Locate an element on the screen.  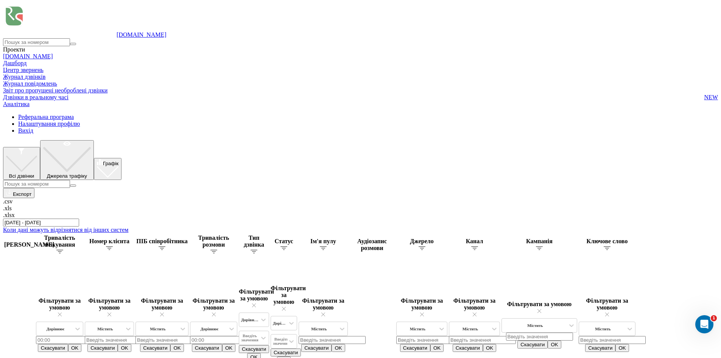
a: Аналiтика is located at coordinates (16, 104).